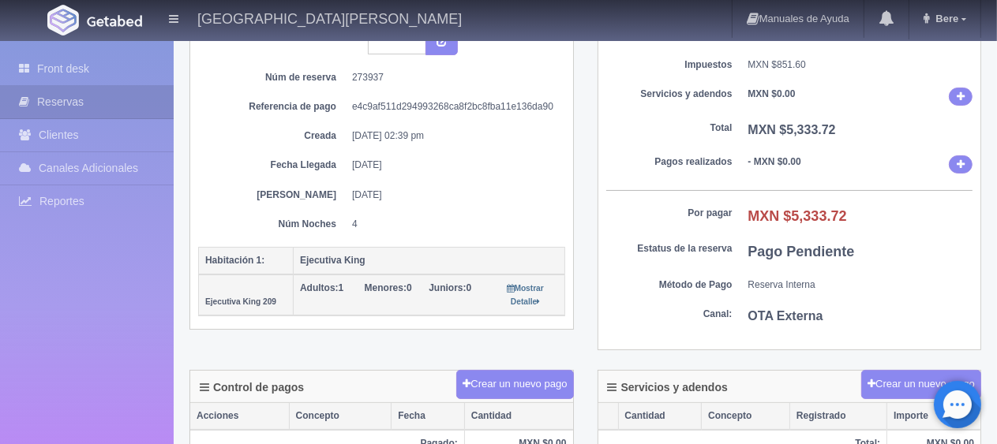 This screenshot has width=997, height=444. Describe the element at coordinates (837, 417) in the screenshot. I see `th: Registrado` at that location.